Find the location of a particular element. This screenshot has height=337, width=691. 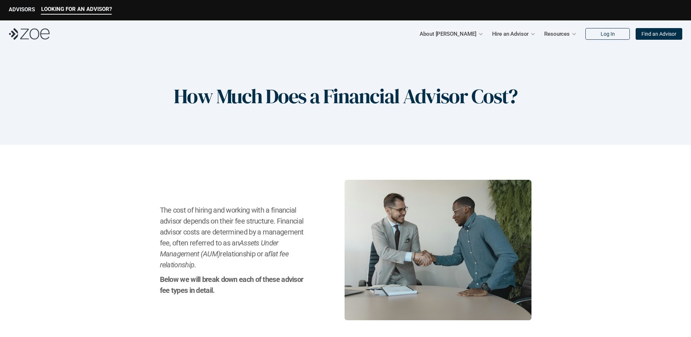

p: Resources is located at coordinates (557, 34).